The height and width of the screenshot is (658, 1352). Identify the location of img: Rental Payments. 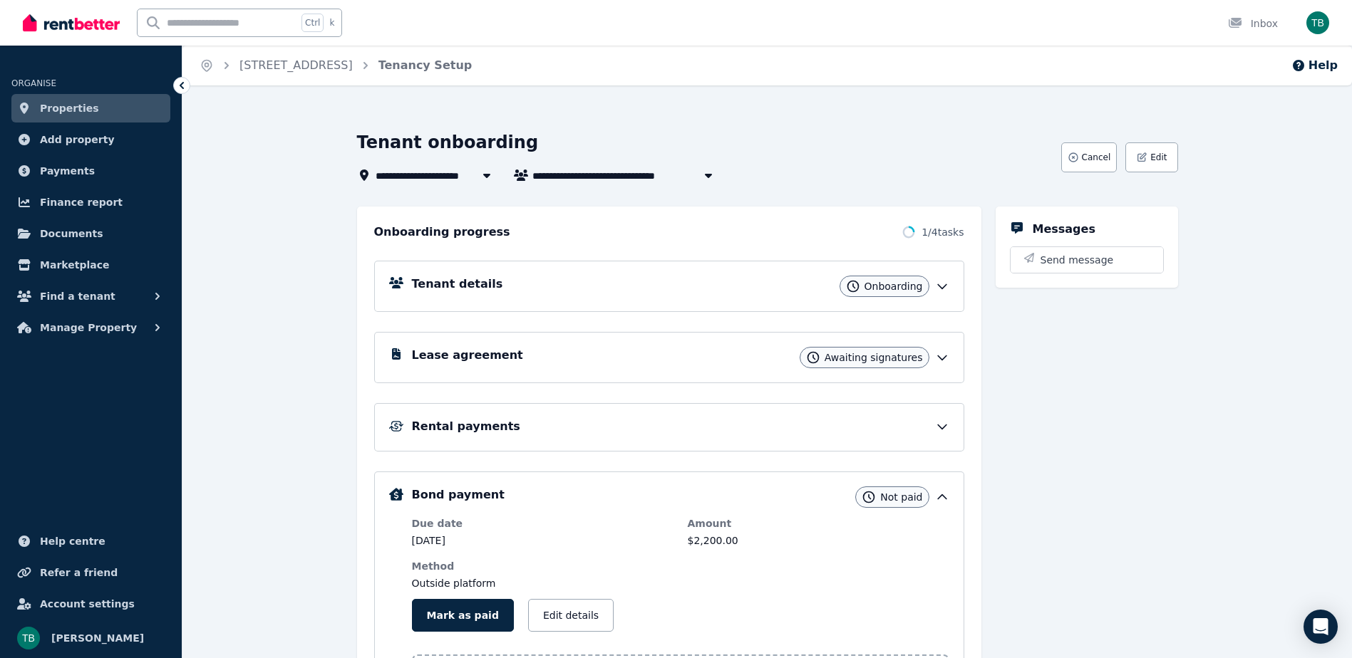
(396, 426).